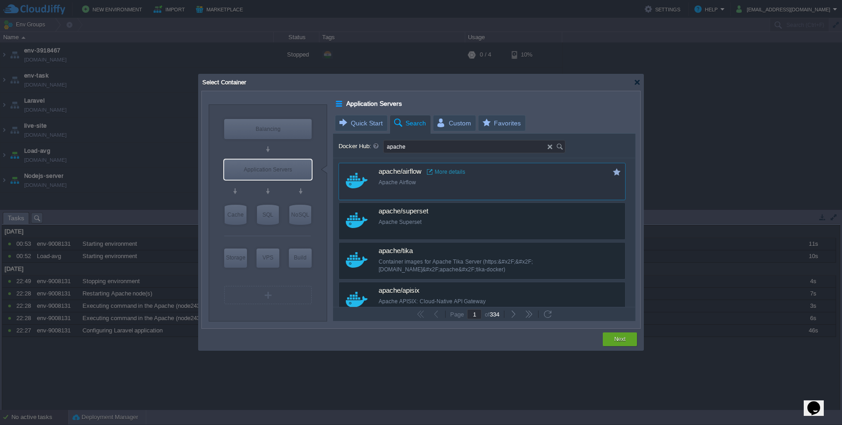  What do you see at coordinates (620, 339) in the screenshot?
I see `button: Next` at bounding box center [620, 339].